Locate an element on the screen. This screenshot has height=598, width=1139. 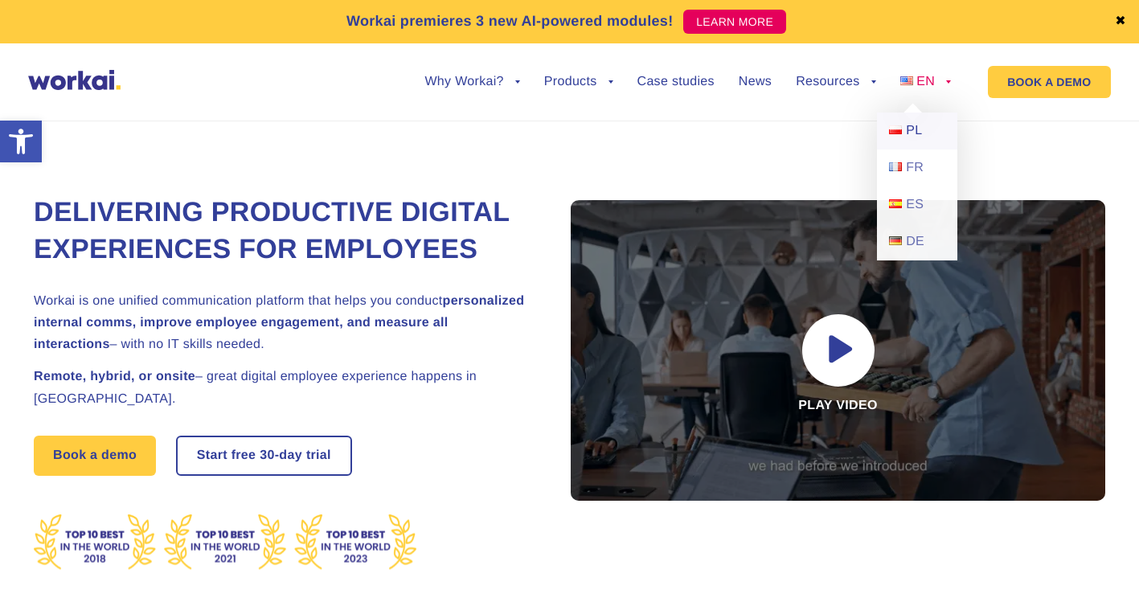
a: Products is located at coordinates (579, 82).